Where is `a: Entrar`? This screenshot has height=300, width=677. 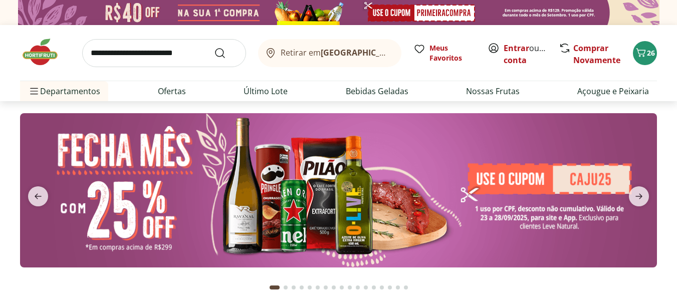
a: Entrar is located at coordinates (516, 48).